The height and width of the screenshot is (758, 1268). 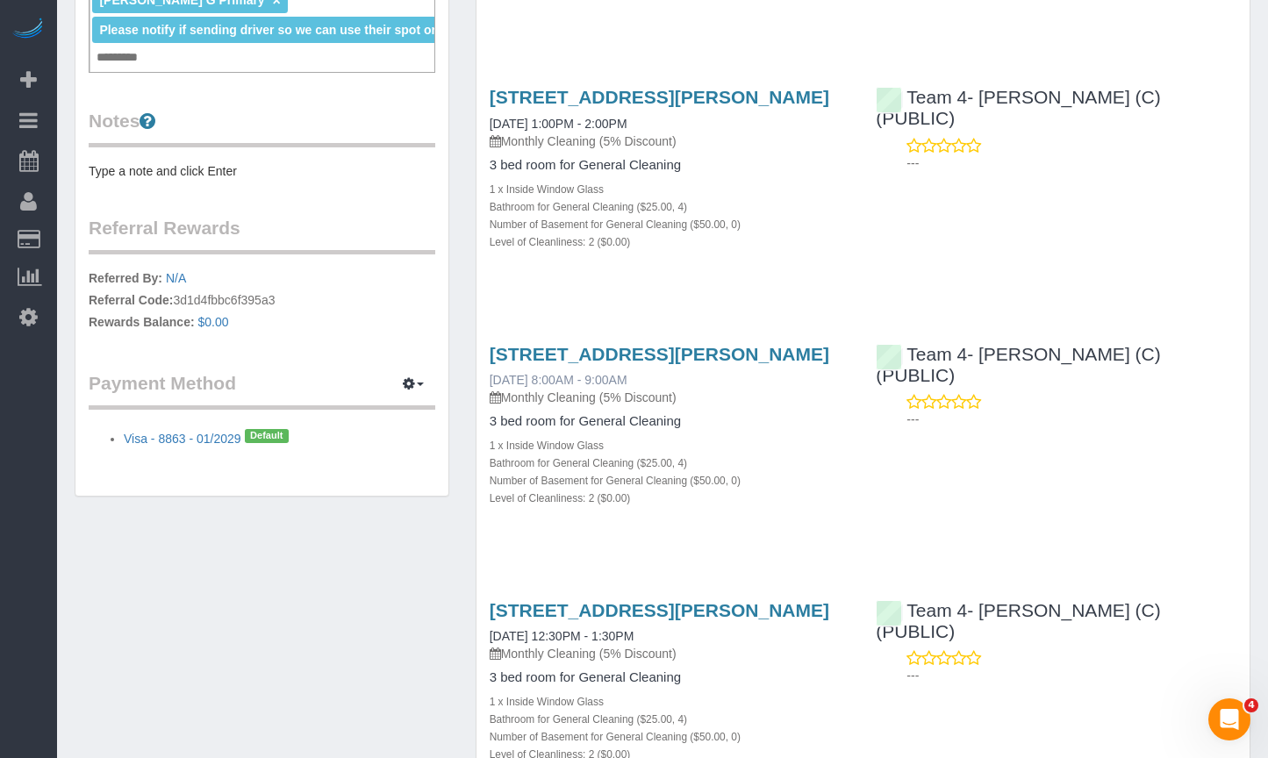 I want to click on a: Visa - 8863 - 01/2029, so click(x=182, y=439).